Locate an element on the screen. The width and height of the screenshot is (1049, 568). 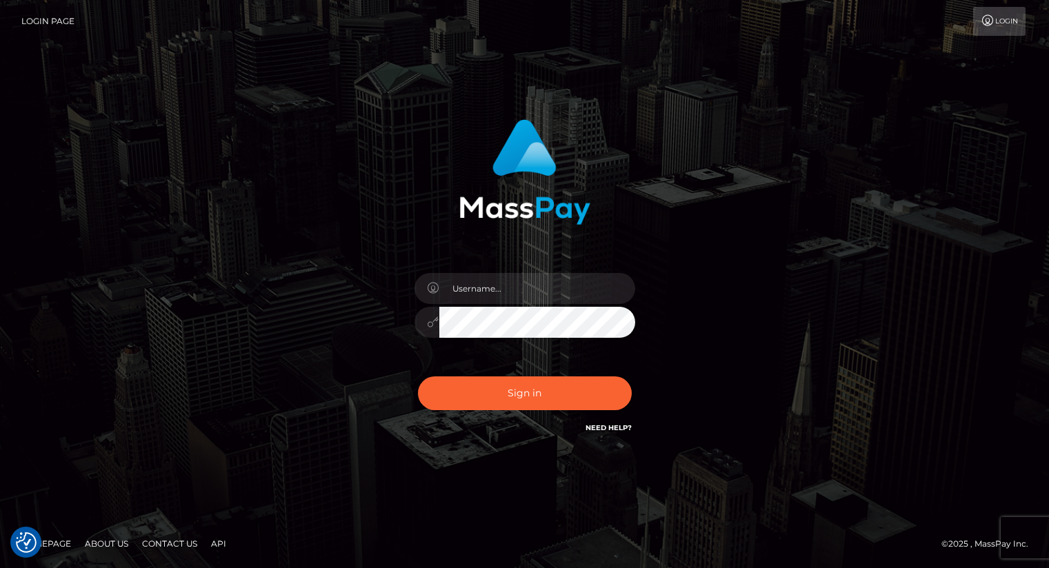
div: © 2025 , MassPay Inc. is located at coordinates (989, 544).